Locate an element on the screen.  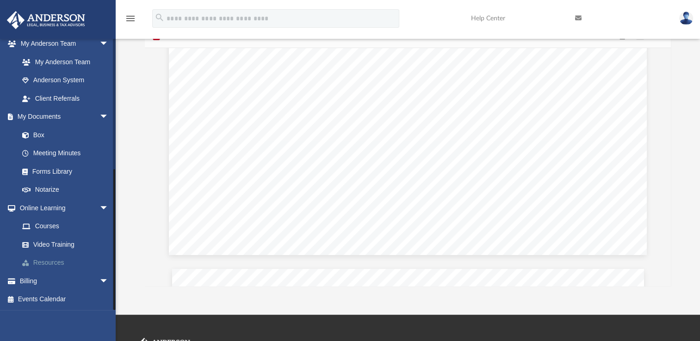
a: Events Calendar is located at coordinates (64, 300).